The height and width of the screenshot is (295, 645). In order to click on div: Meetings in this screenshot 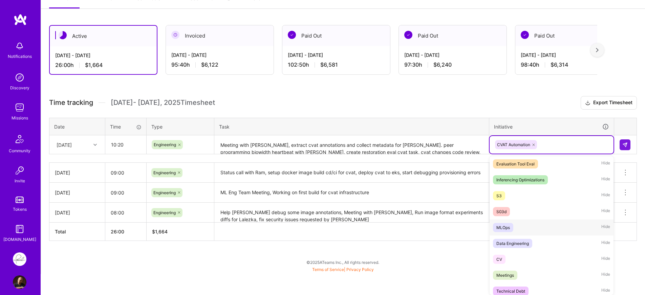, I will do `click(505, 275)`.